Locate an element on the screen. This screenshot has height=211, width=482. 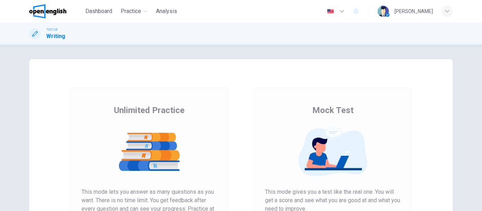
a: OpenEnglish logo is located at coordinates (56, 11).